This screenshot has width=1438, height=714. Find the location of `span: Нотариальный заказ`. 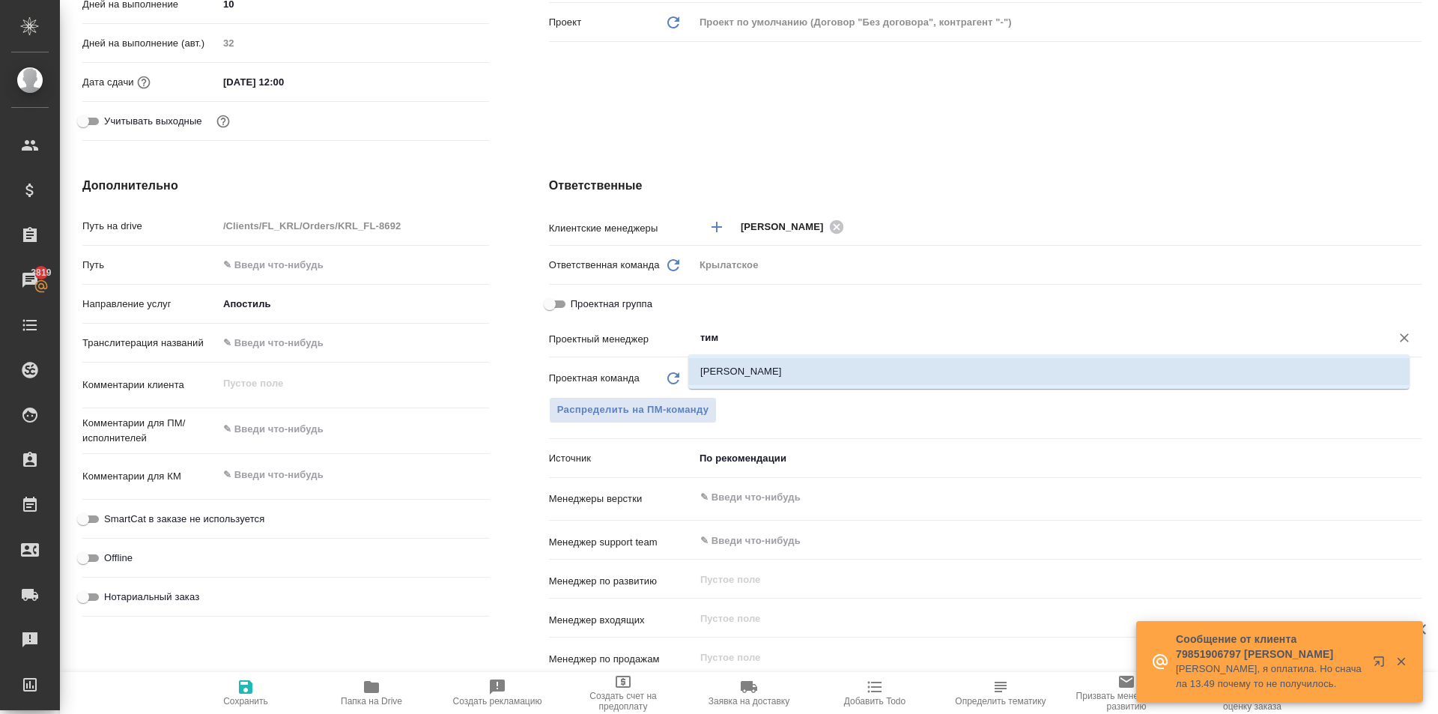

span: Нотариальный заказ is located at coordinates (151, 597).